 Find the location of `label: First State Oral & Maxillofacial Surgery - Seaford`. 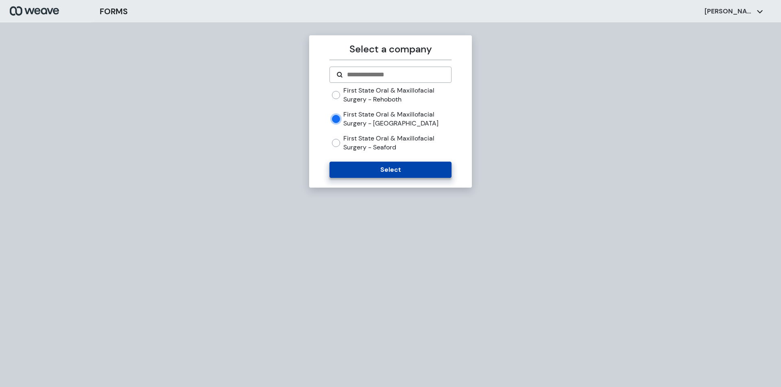

label: First State Oral & Maxillofacial Surgery - Seaford is located at coordinates (397, 143).